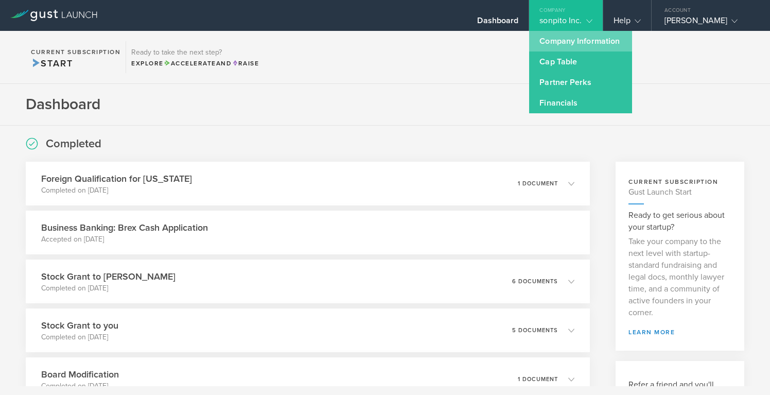  Describe the element at coordinates (76, 52) in the screenshot. I see `h2: Current Subscription` at that location.